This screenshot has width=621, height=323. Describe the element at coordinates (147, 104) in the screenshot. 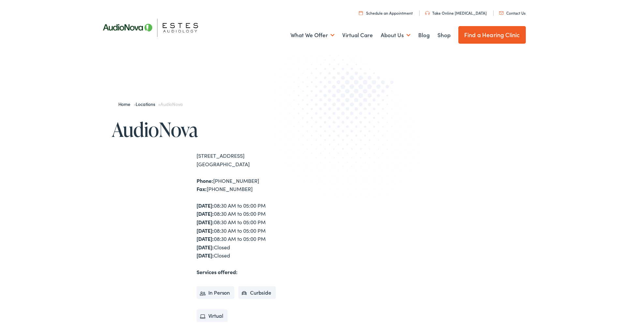

I see `a: Locations` at that location.